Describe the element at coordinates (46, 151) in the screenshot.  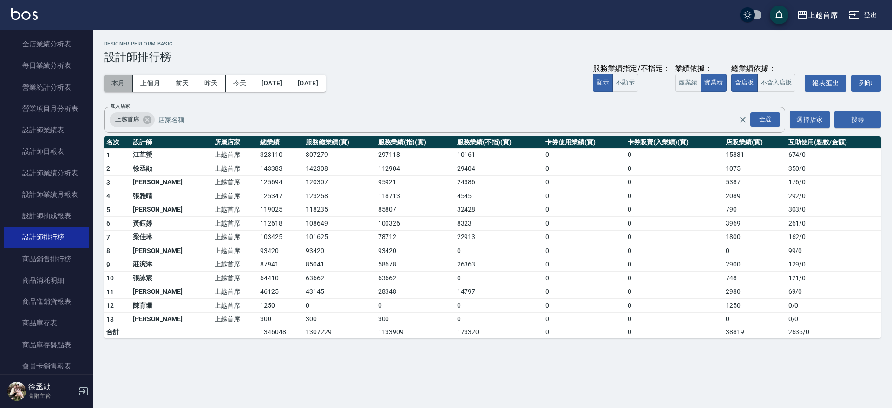
I see `a: 設計師日報表` at that location.